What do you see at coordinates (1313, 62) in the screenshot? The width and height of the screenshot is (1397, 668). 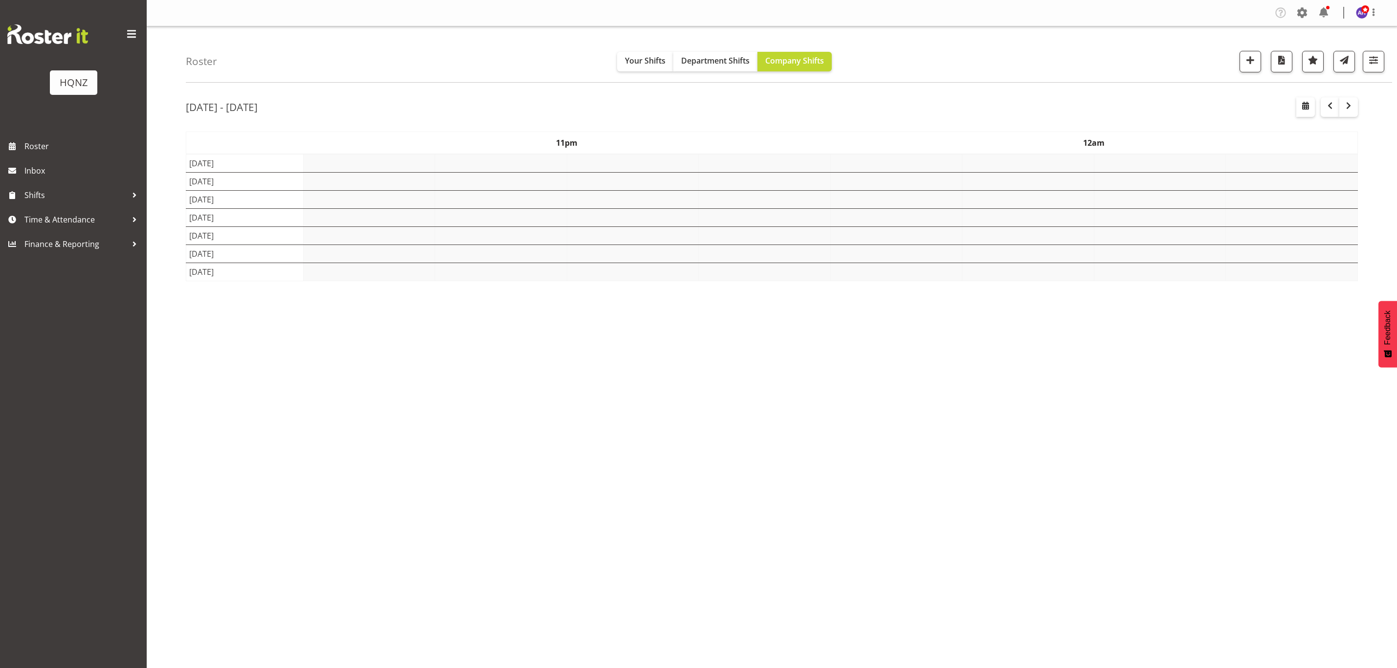 I see `button: Highlight an important date within the roster.` at bounding box center [1313, 62].